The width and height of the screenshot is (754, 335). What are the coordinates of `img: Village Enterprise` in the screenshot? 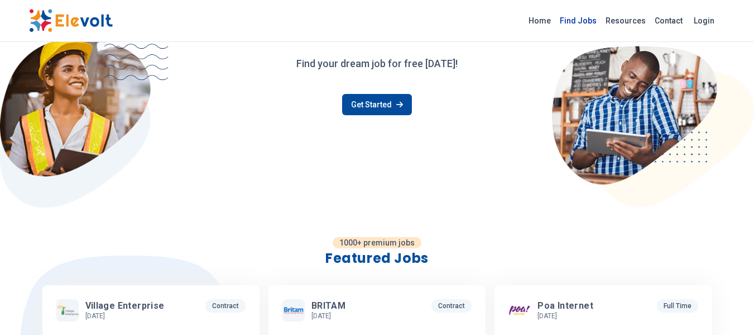 It's located at (68, 309).